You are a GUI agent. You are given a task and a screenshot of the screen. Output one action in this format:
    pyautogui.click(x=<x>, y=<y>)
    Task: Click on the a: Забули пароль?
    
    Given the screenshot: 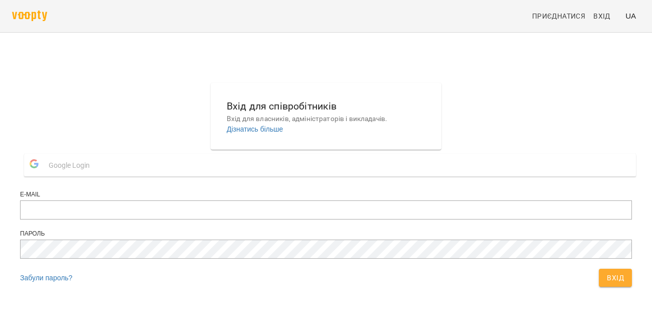 What is the action you would take?
    pyautogui.click(x=46, y=277)
    